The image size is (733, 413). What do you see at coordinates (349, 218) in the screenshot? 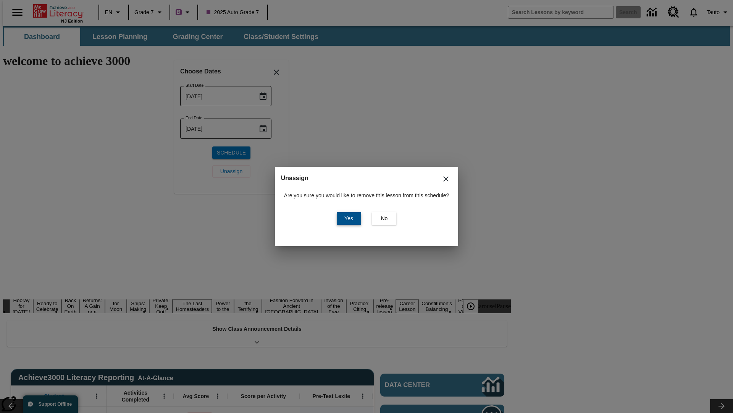
I see `span: Yes` at bounding box center [349, 218].